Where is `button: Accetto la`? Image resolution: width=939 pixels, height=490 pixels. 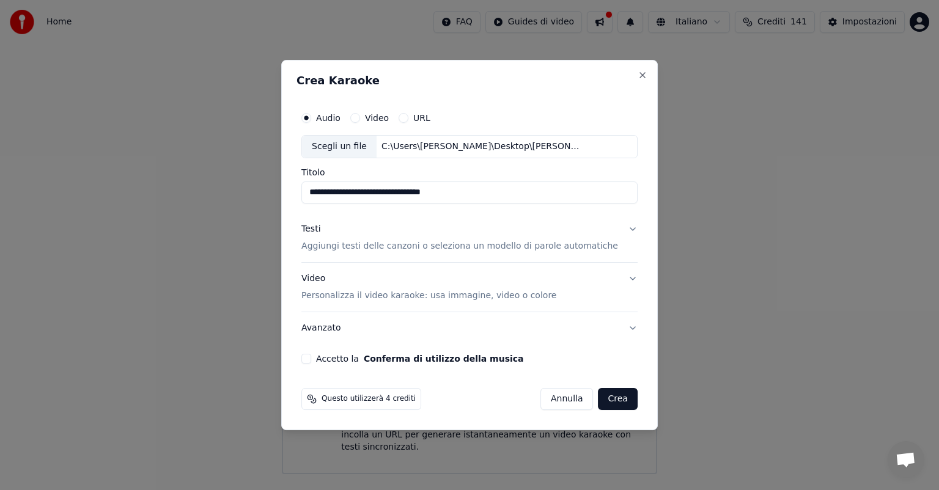
button: Accetto la is located at coordinates (444, 359).